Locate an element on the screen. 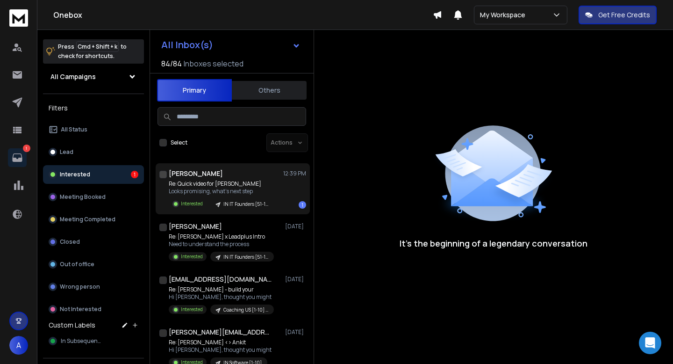 This screenshot has height=364, width=673. button: Wrong person is located at coordinates (94, 287).